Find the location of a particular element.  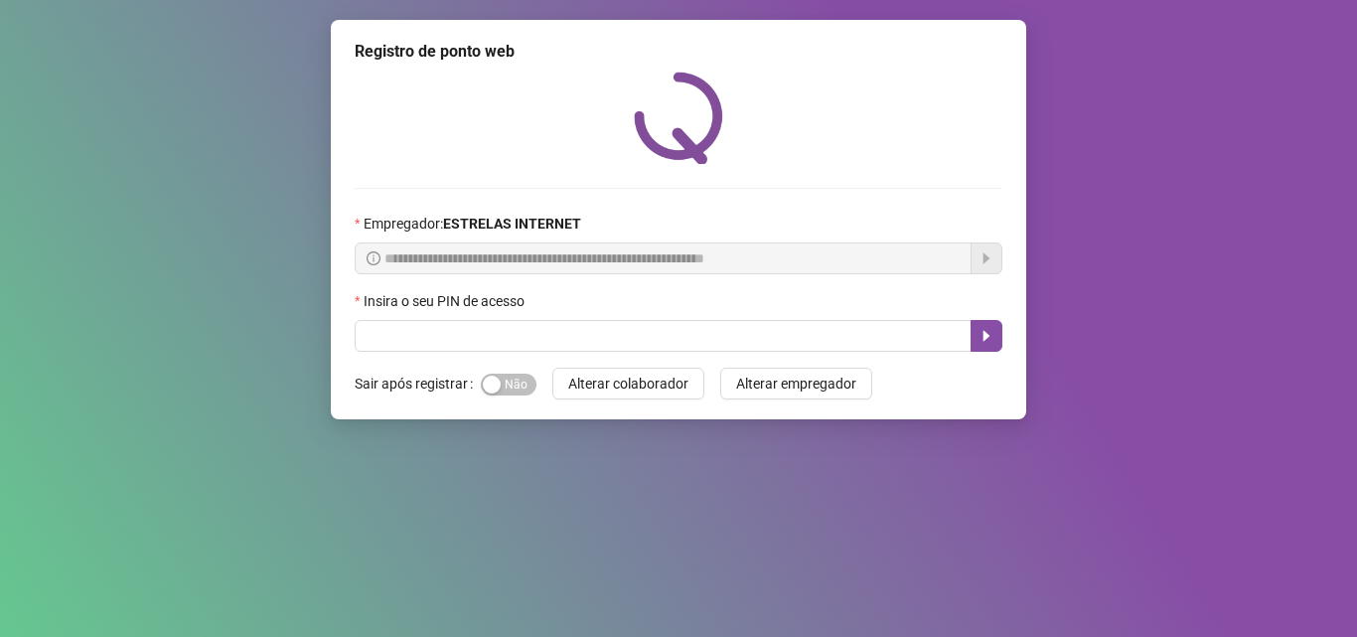

label: Sair após registrar is located at coordinates (417, 384).